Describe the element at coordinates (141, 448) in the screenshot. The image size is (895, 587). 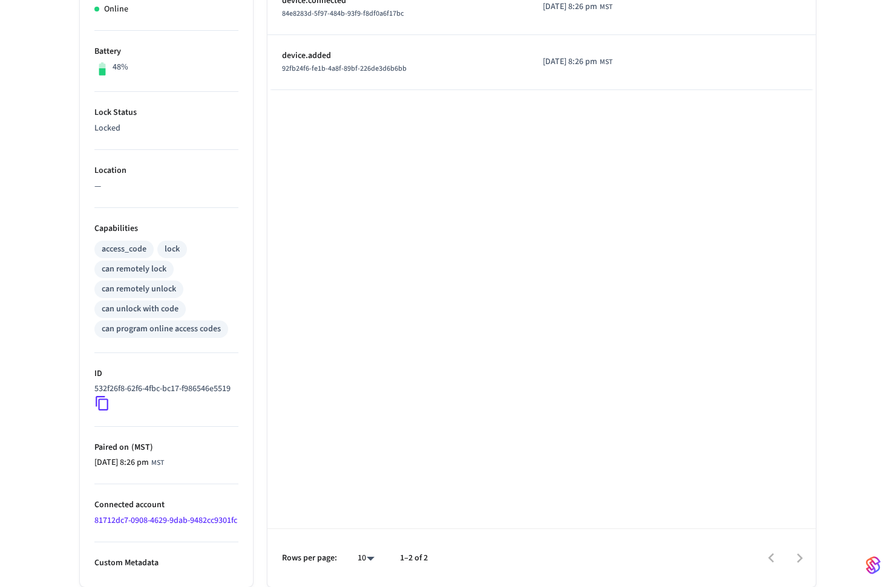
I see `span: ( MST )` at that location.